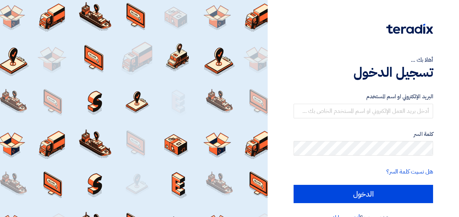 The image size is (459, 217). I want to click on input: الدخول, so click(363, 194).